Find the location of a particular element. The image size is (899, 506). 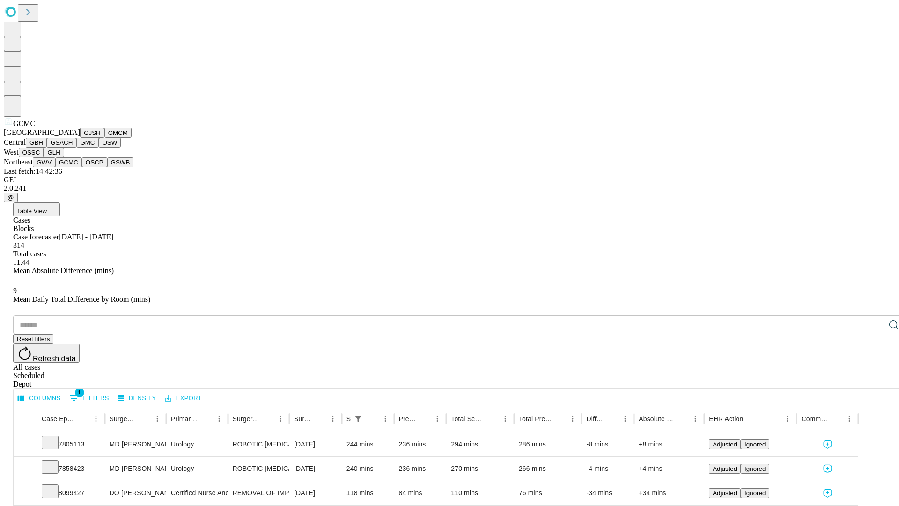

div: 7858423 is located at coordinates (71, 468).